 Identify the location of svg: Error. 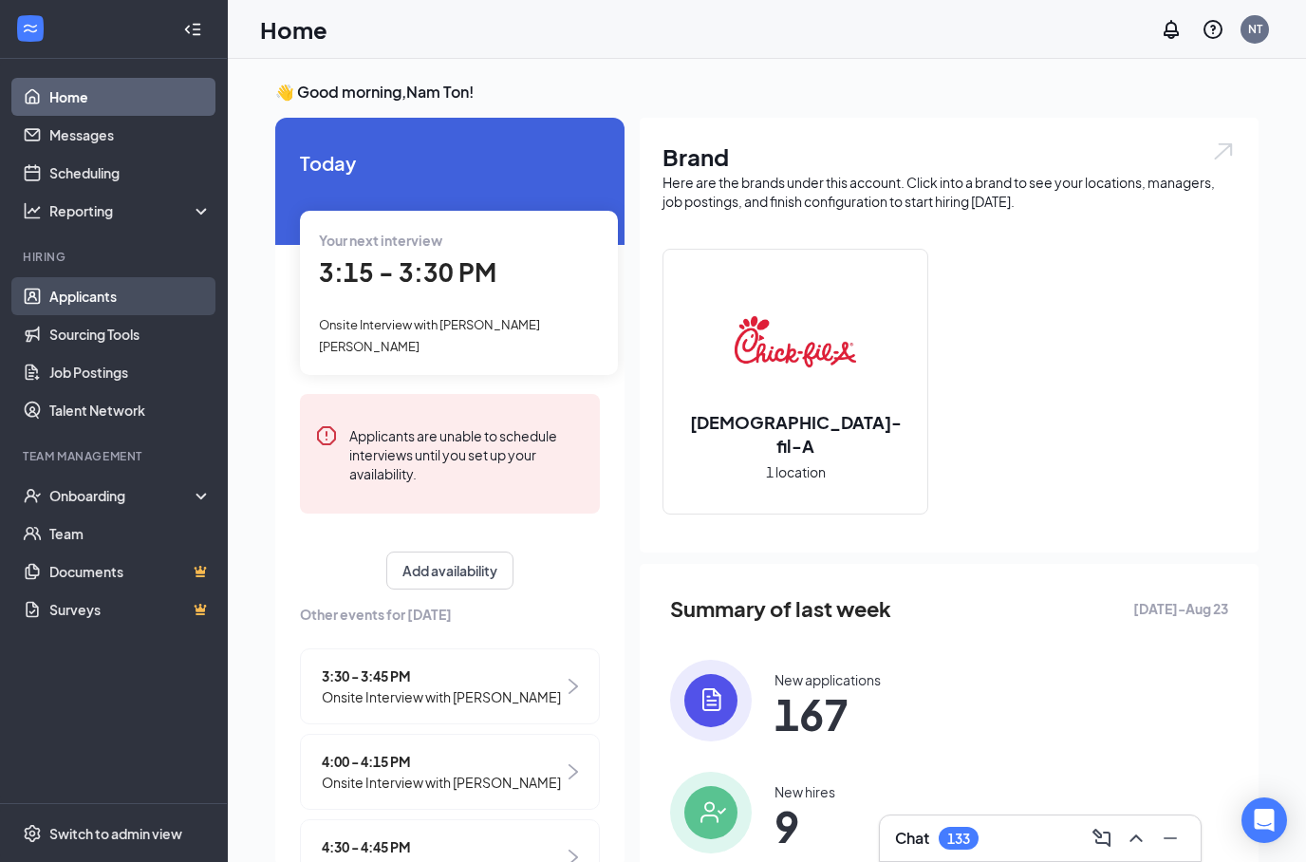
(326, 436).